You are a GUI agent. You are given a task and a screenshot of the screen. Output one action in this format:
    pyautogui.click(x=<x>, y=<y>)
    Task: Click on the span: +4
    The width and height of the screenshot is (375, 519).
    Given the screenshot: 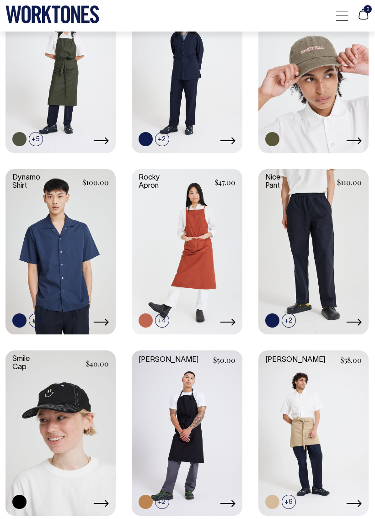 What is the action you would take?
    pyautogui.click(x=162, y=320)
    